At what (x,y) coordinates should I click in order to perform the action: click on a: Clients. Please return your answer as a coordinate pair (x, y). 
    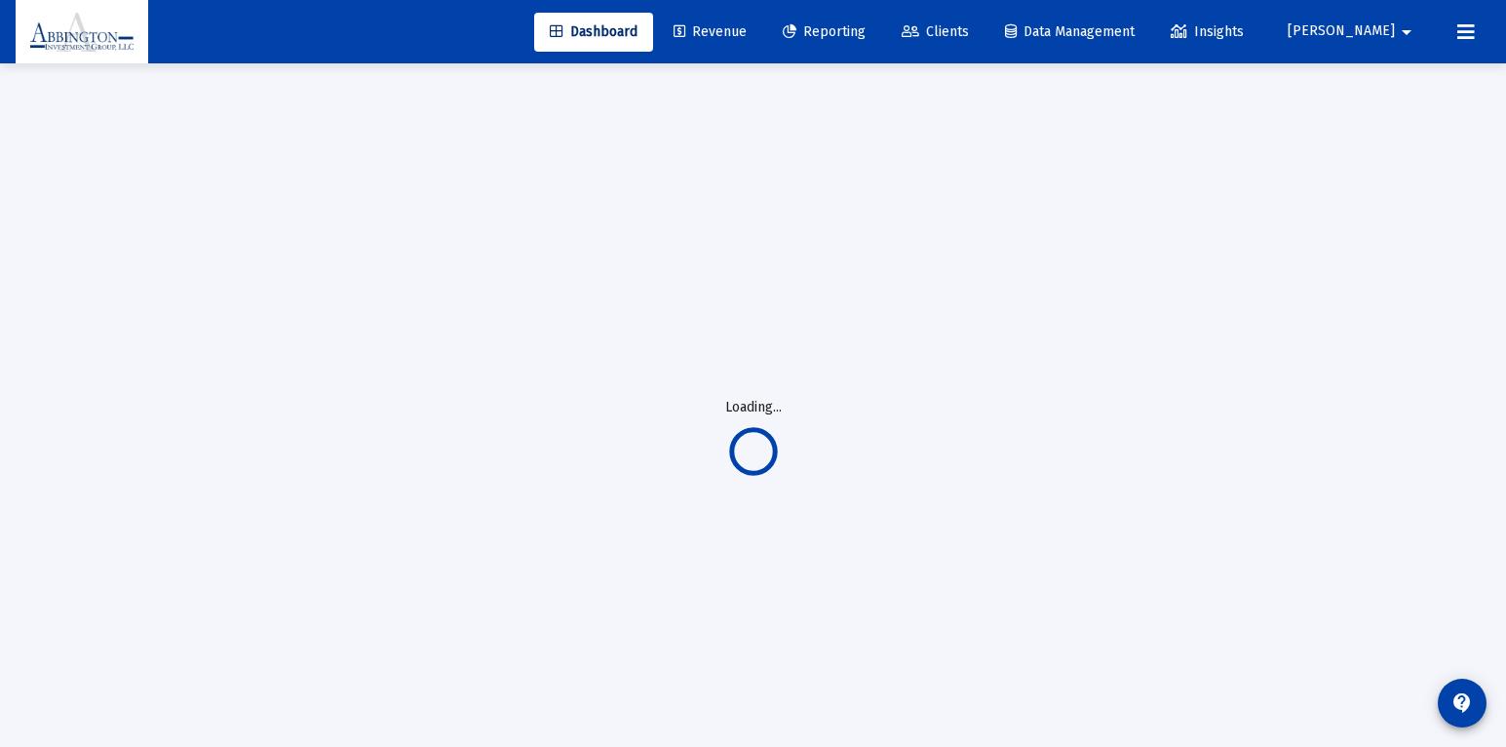
    Looking at the image, I should click on (935, 32).